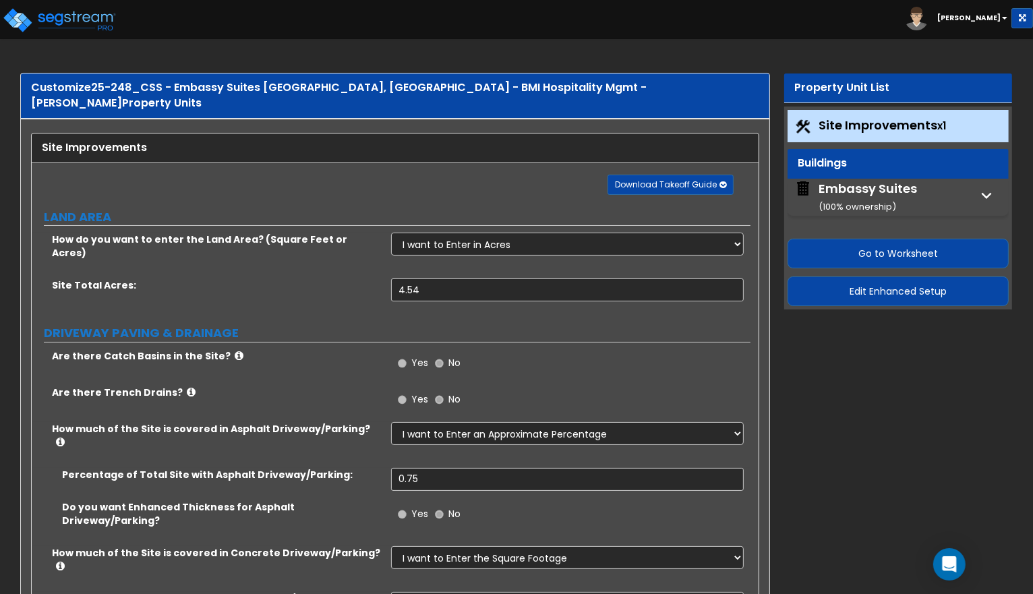 Image resolution: width=1033 pixels, height=594 pixels. What do you see at coordinates (216, 435) in the screenshot?
I see `label: How much of the Site is covered in Asphalt Driveway/Parking?` at bounding box center [216, 435].